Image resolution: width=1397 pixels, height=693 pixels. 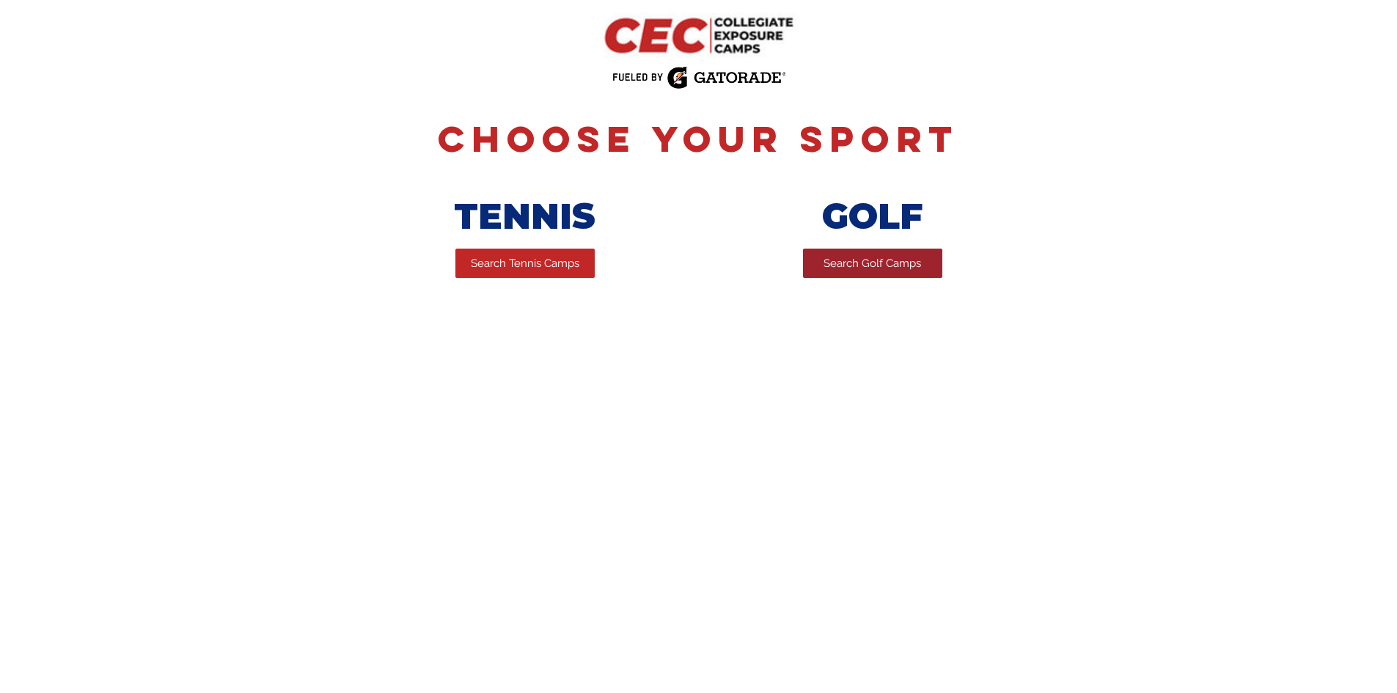 I want to click on img: Fueled by Gatorade.png, so click(x=698, y=78).